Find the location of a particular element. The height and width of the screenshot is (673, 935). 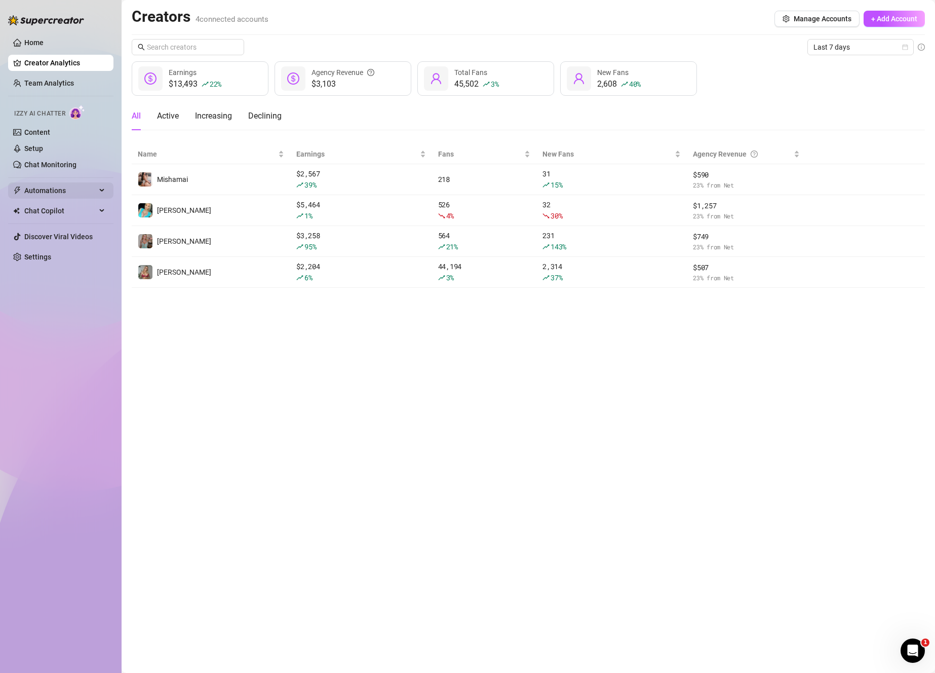

div: $13,493 is located at coordinates (195, 84).